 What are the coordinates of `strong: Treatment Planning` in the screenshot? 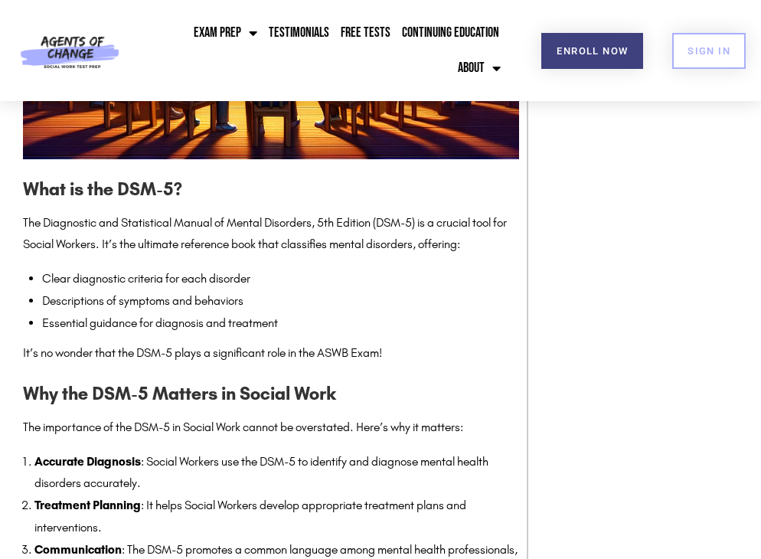 It's located at (87, 504).